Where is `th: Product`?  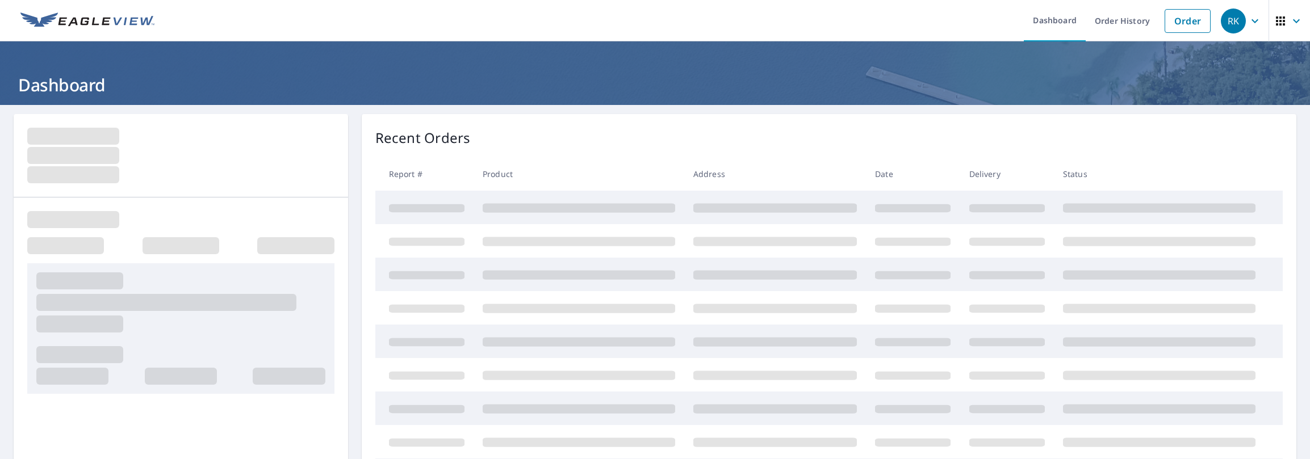 th: Product is located at coordinates (579, 174).